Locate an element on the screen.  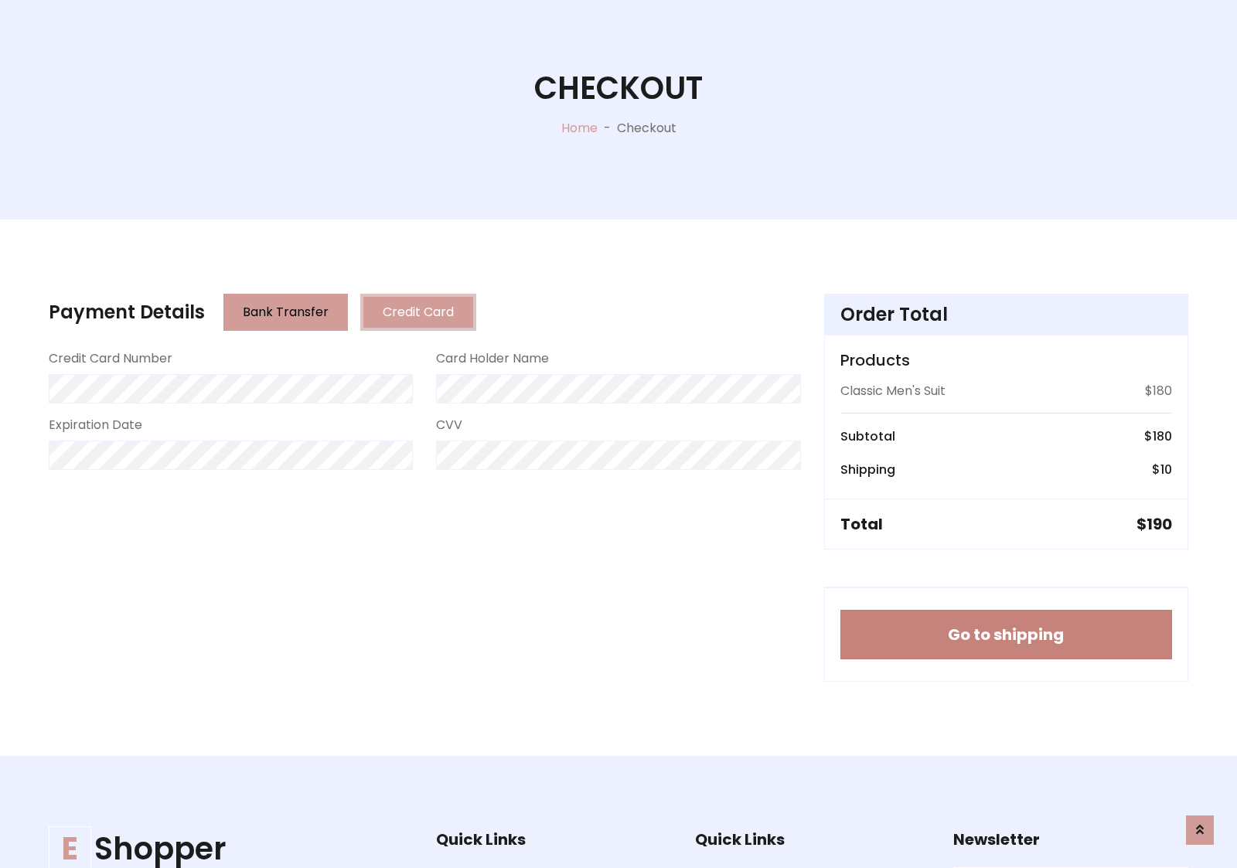
h4: Order Total is located at coordinates (1006, 315).